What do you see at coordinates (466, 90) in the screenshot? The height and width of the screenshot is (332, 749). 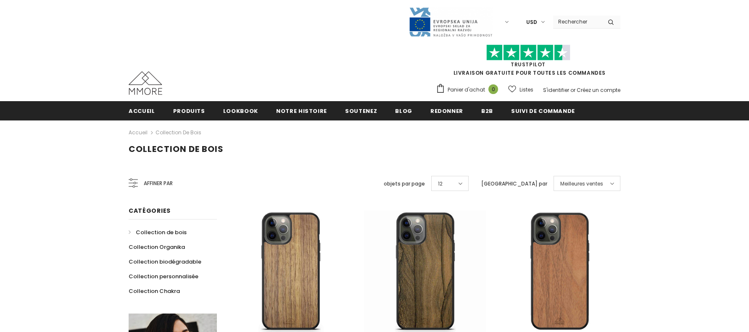 I see `span: Panier d'achat` at bounding box center [466, 90].